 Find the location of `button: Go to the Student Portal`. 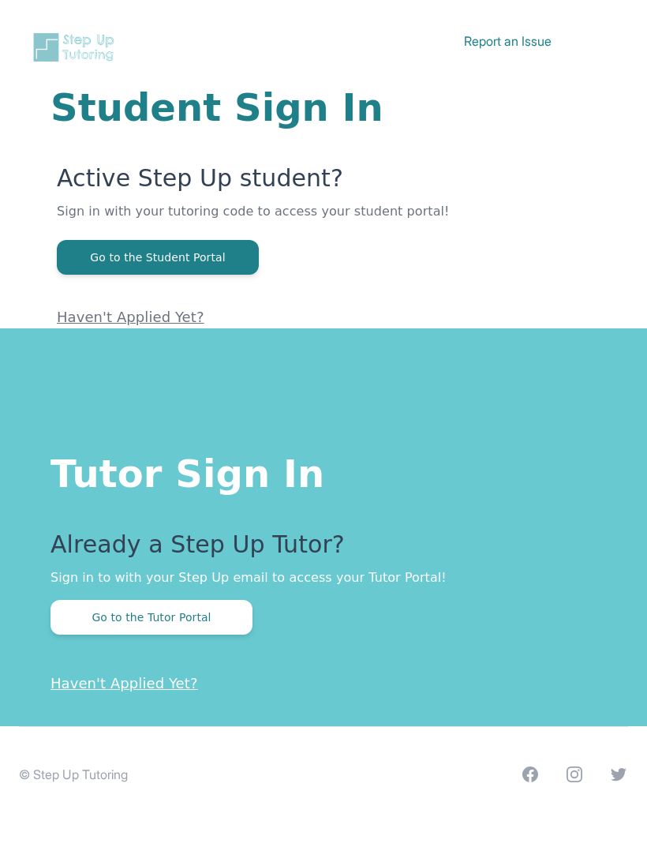

button: Go to the Student Portal is located at coordinates (158, 257).